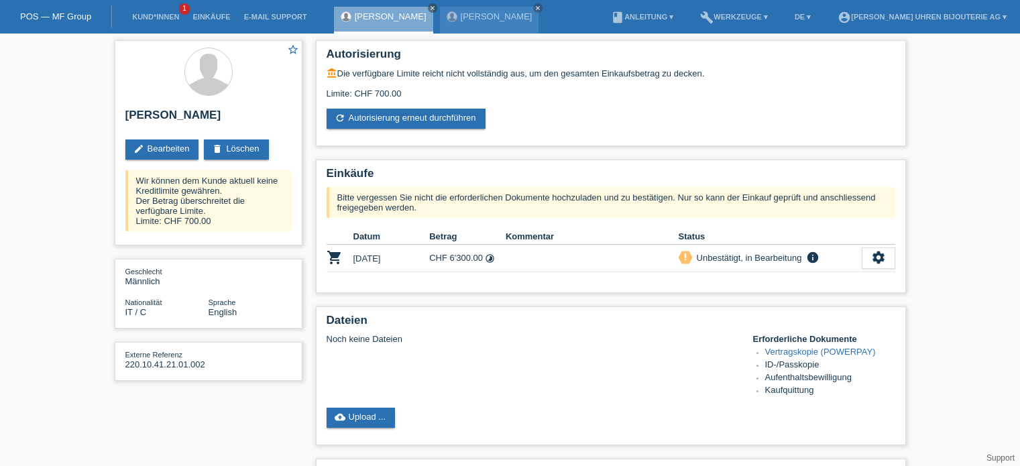 This screenshot has width=1020, height=466. I want to click on span: English, so click(223, 312).